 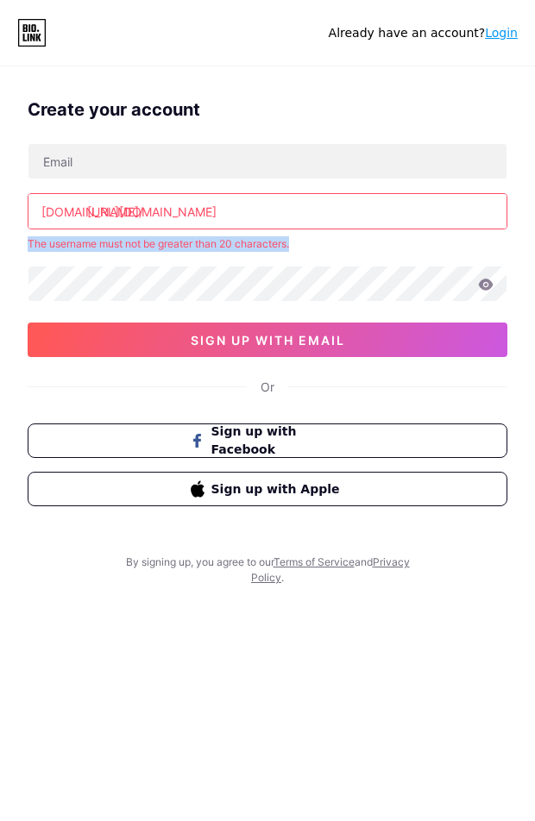 What do you see at coordinates (267, 340) in the screenshot?
I see `button: sign up with email` at bounding box center [267, 340].